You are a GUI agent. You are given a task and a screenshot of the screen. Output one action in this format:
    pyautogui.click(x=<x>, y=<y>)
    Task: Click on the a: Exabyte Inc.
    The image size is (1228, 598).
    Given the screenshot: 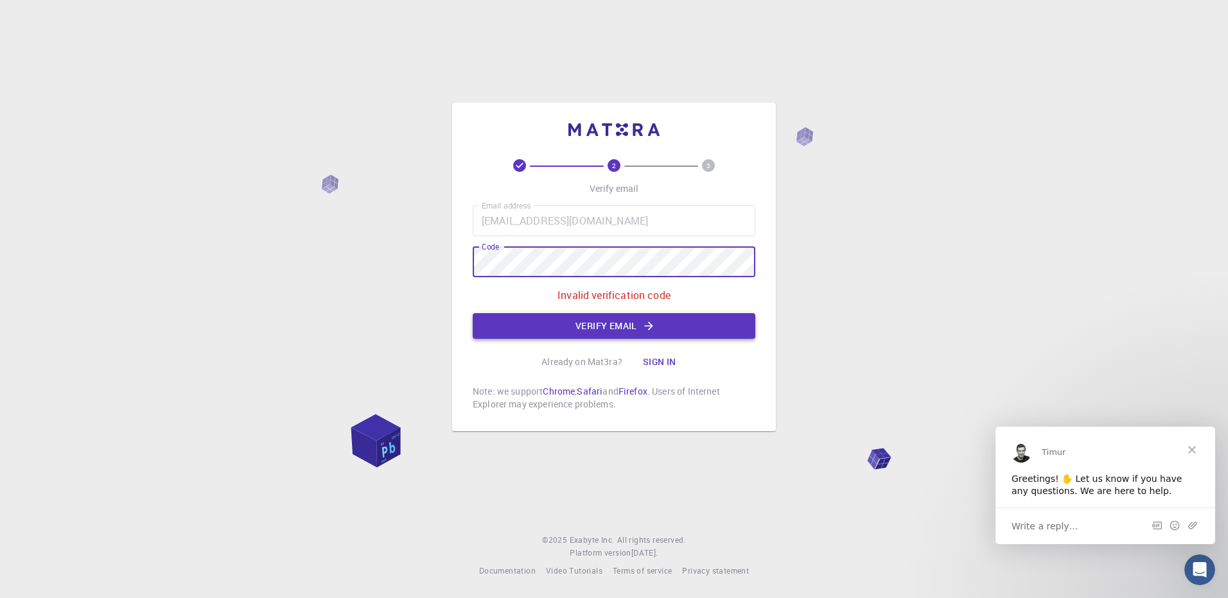 What is the action you would take?
    pyautogui.click(x=592, y=541)
    